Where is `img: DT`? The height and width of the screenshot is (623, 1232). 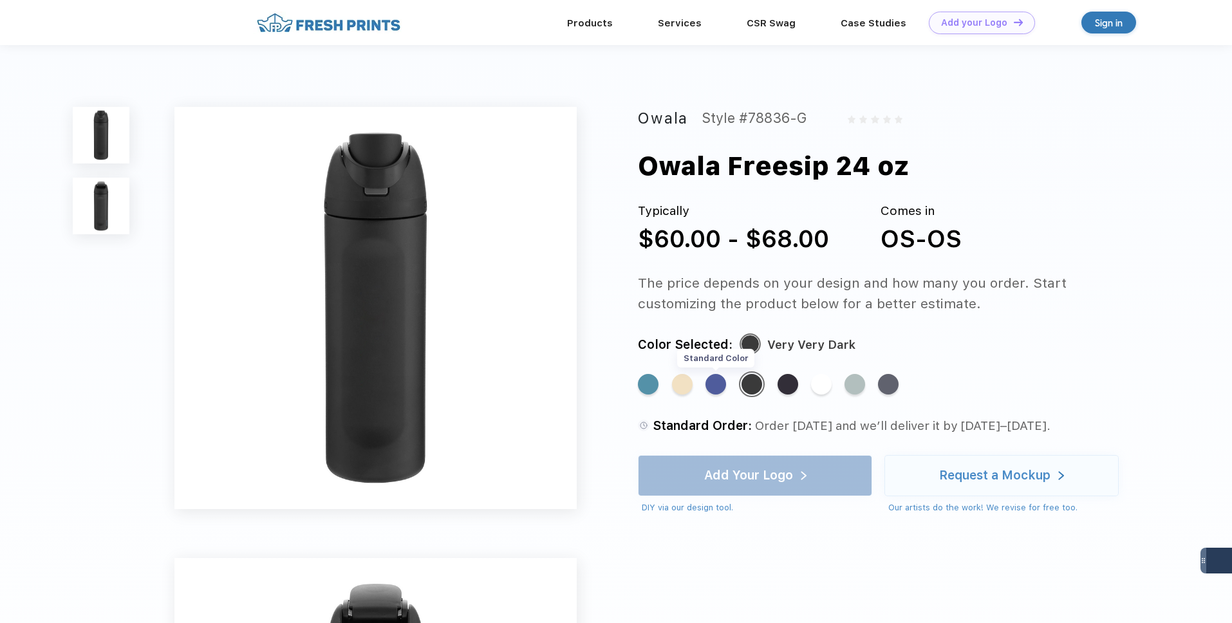 img: DT is located at coordinates (1018, 22).